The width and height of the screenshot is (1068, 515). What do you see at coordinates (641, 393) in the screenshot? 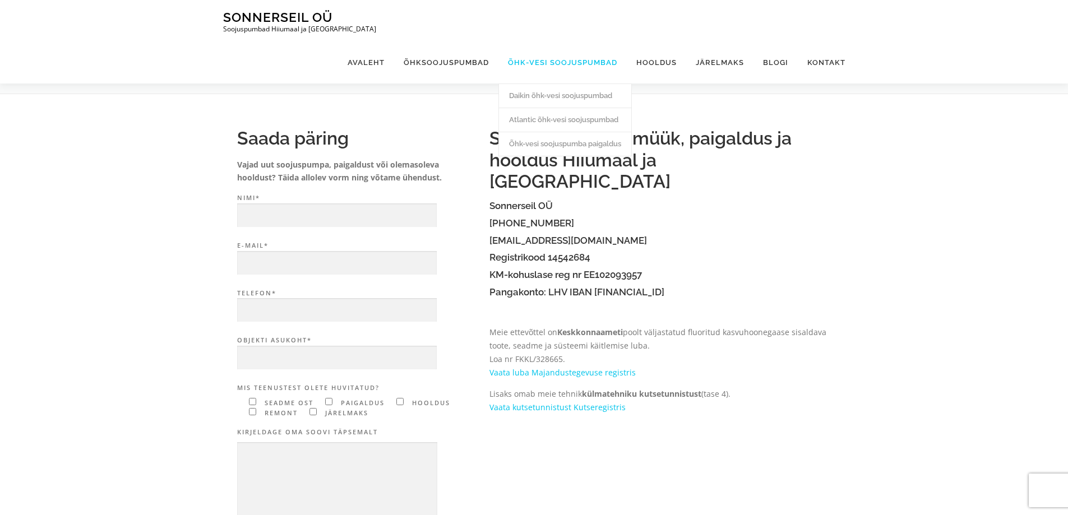
I see `strong: külmatehniku kutsetunnistust` at bounding box center [641, 393].